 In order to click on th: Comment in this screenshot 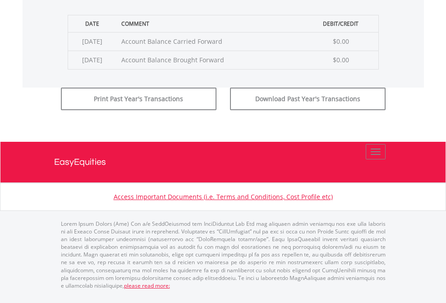, I will do `click(210, 23)`.